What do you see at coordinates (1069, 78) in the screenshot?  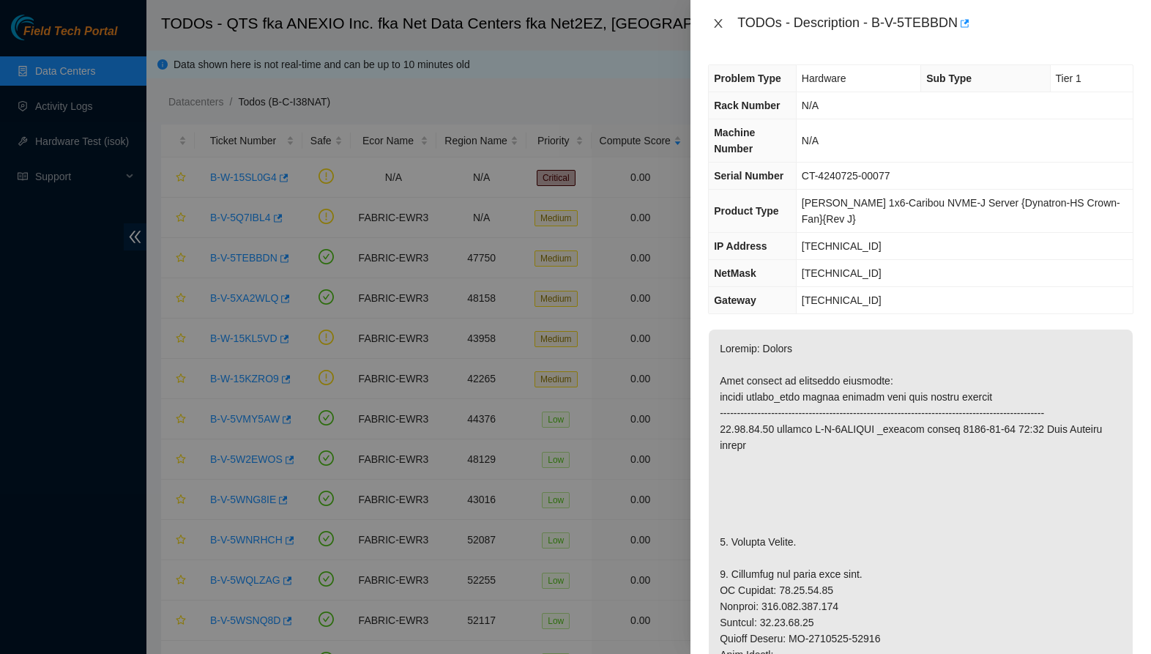 I see `span: Tier 1` at bounding box center [1069, 78].